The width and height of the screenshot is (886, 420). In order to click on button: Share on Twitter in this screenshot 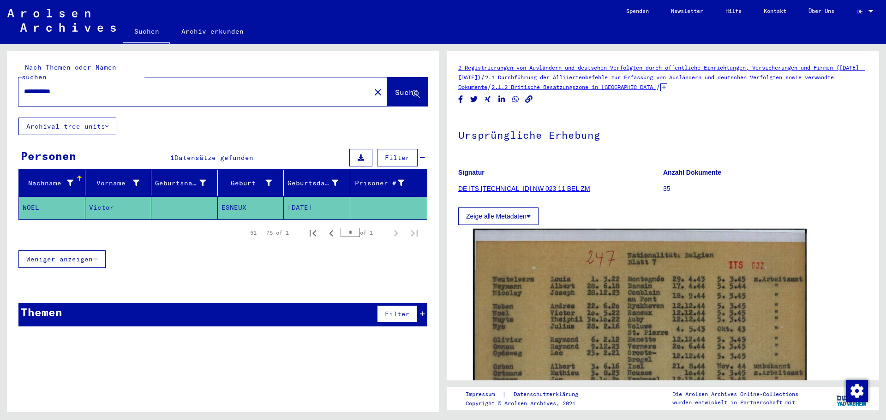, I will do `click(474, 99)`.